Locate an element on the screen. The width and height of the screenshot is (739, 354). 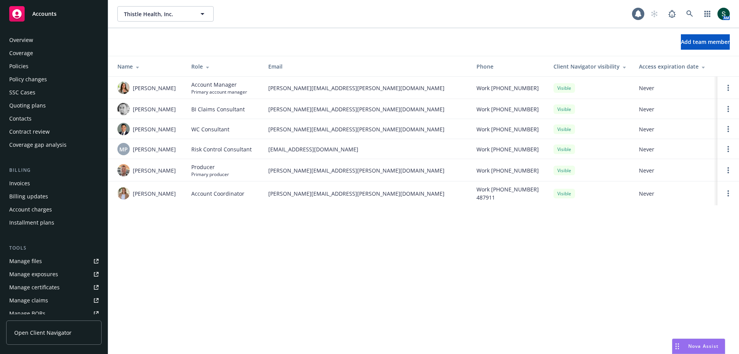
a: Installment plans is located at coordinates (54, 223).